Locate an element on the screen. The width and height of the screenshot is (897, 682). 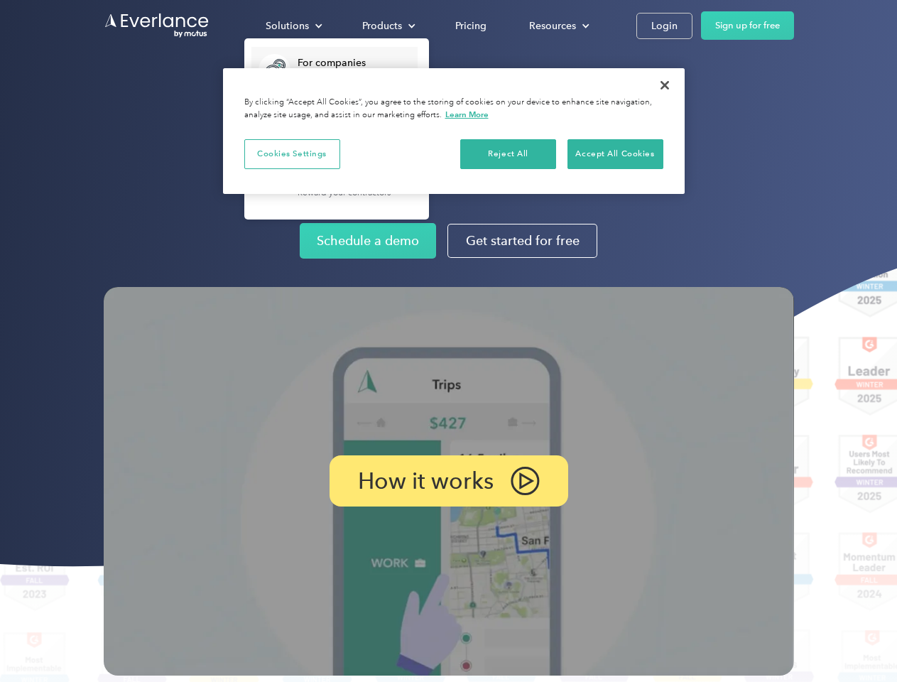
button: Accept All Cookies is located at coordinates (615, 154).